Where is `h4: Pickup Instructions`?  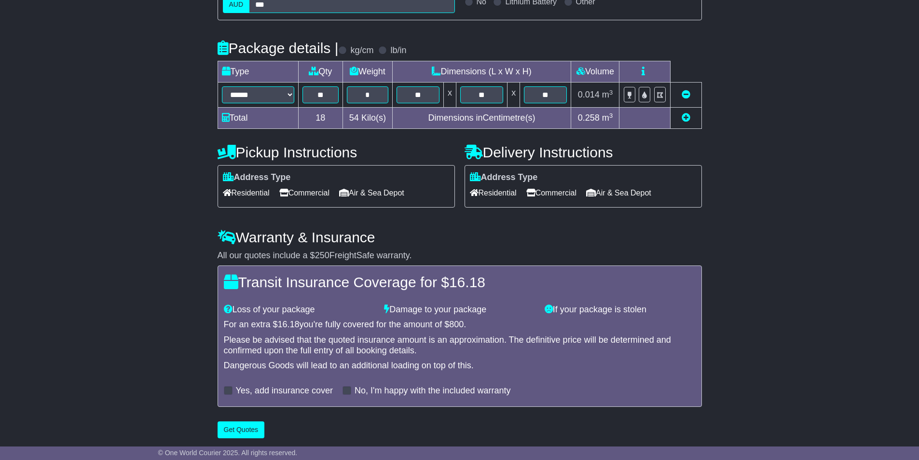 h4: Pickup Instructions is located at coordinates (336, 152).